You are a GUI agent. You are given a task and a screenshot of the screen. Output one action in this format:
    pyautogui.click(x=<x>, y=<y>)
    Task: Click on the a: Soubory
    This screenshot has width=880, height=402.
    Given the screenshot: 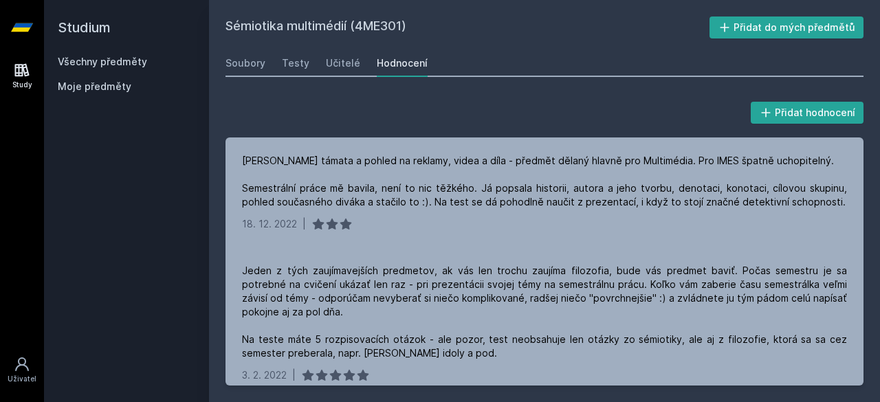 What is the action you would take?
    pyautogui.click(x=245, y=63)
    